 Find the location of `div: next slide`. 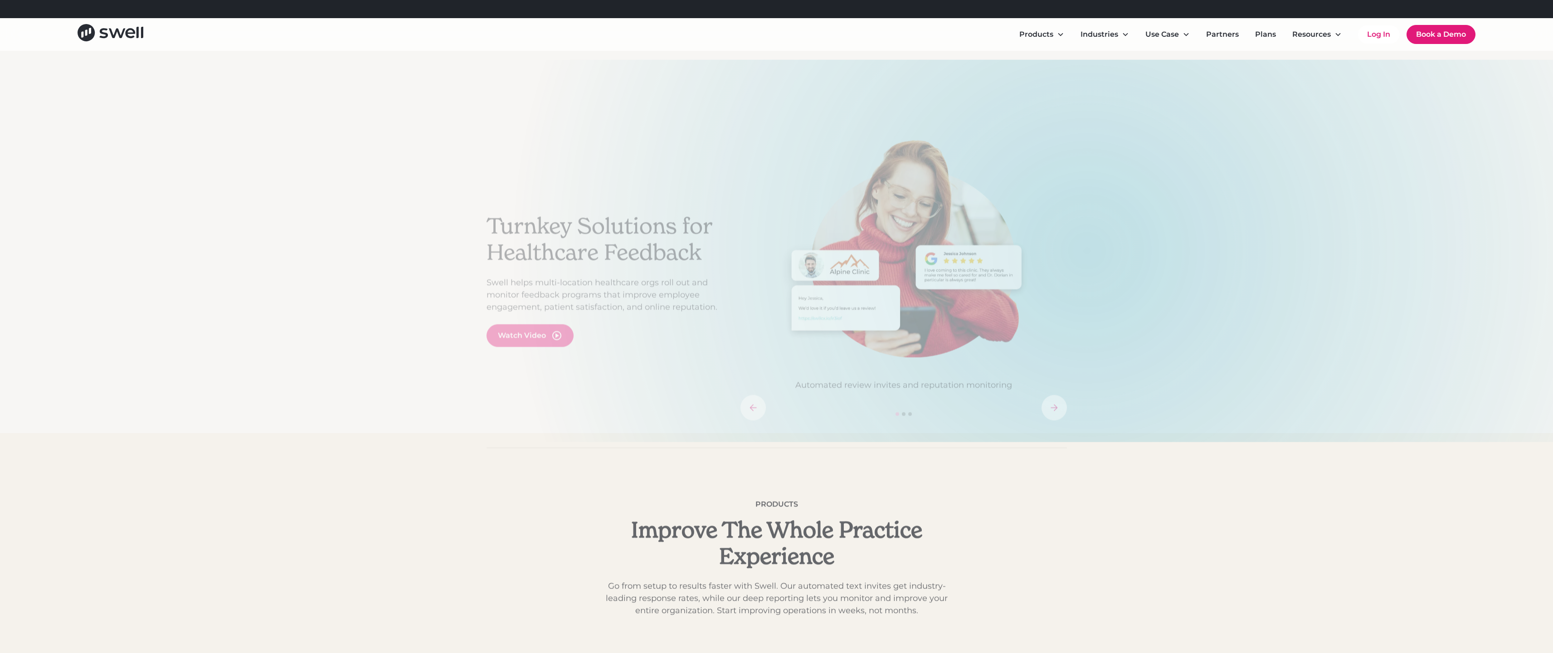

div: next slide is located at coordinates (1054, 408).